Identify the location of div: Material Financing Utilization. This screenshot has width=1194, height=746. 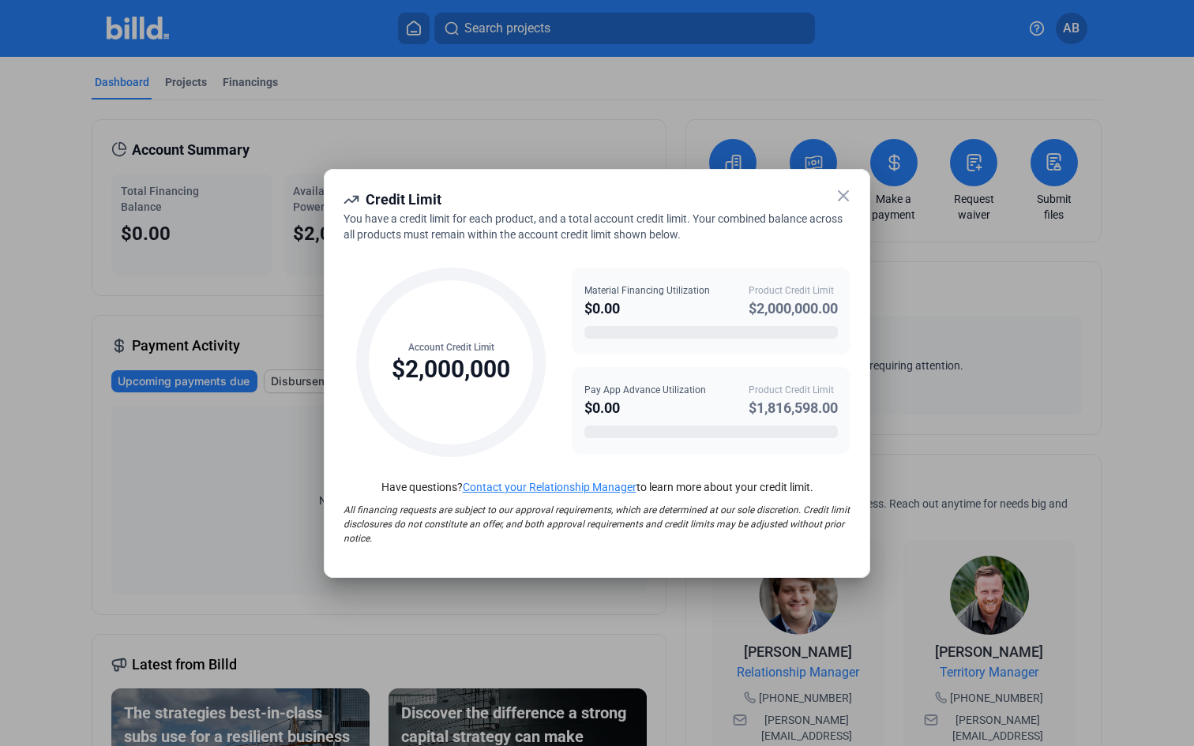
(647, 291).